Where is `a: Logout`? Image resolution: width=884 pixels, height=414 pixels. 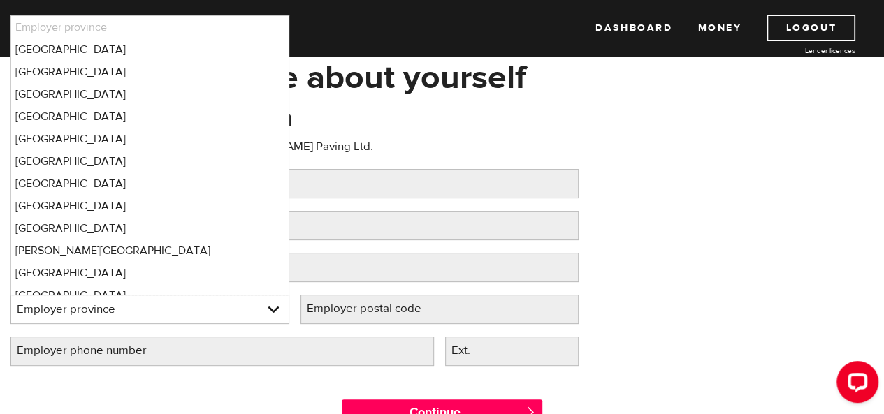 a: Logout is located at coordinates (811, 28).